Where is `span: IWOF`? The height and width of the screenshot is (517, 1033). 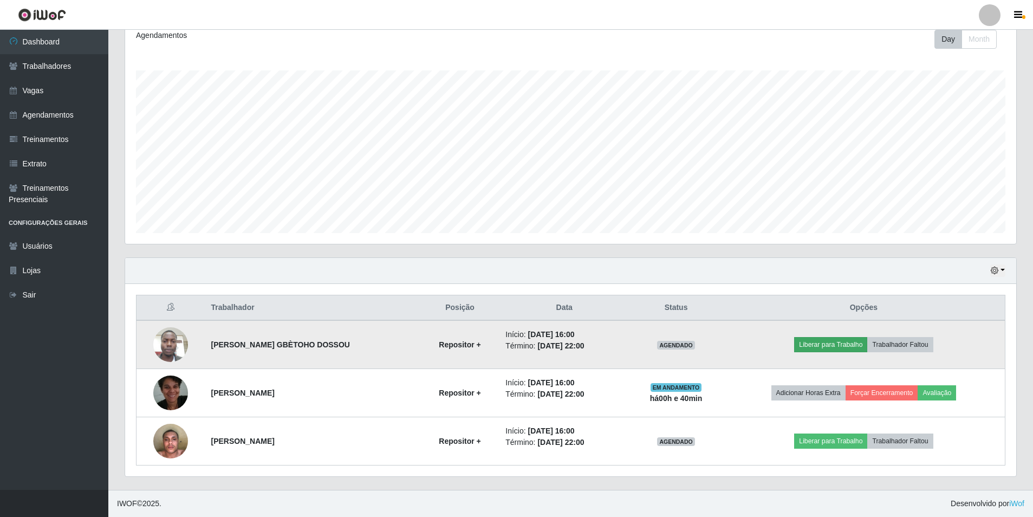
span: IWOF is located at coordinates (127, 503).